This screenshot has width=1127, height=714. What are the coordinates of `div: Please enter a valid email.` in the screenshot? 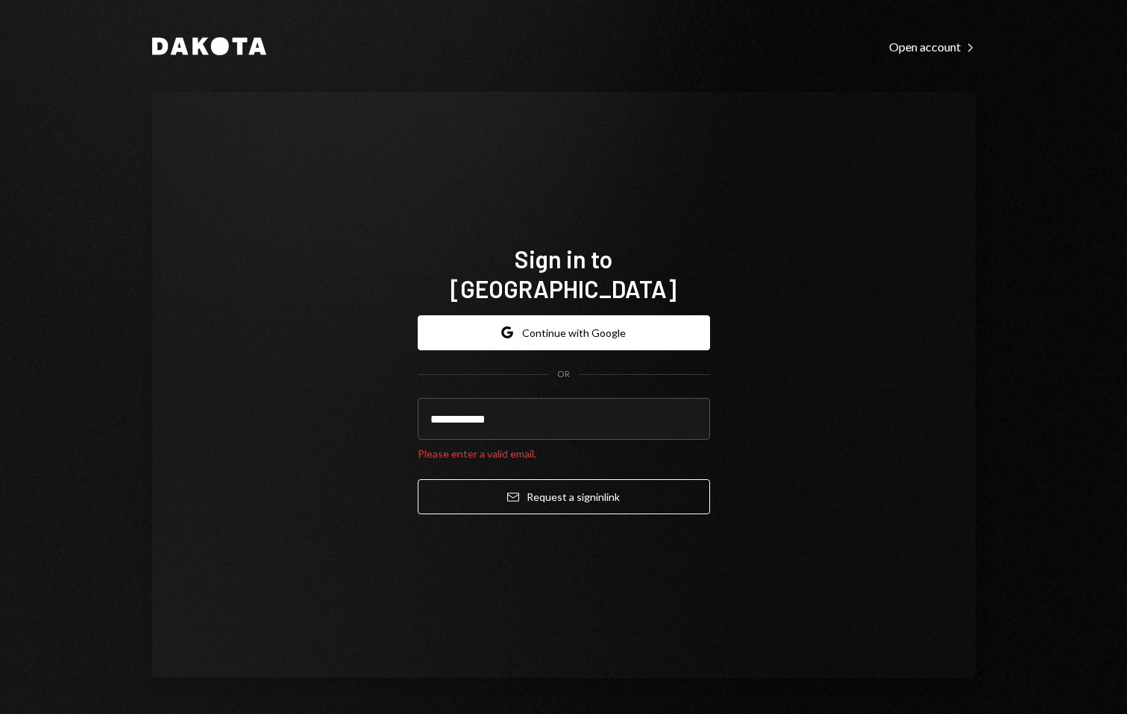 It's located at (564, 453).